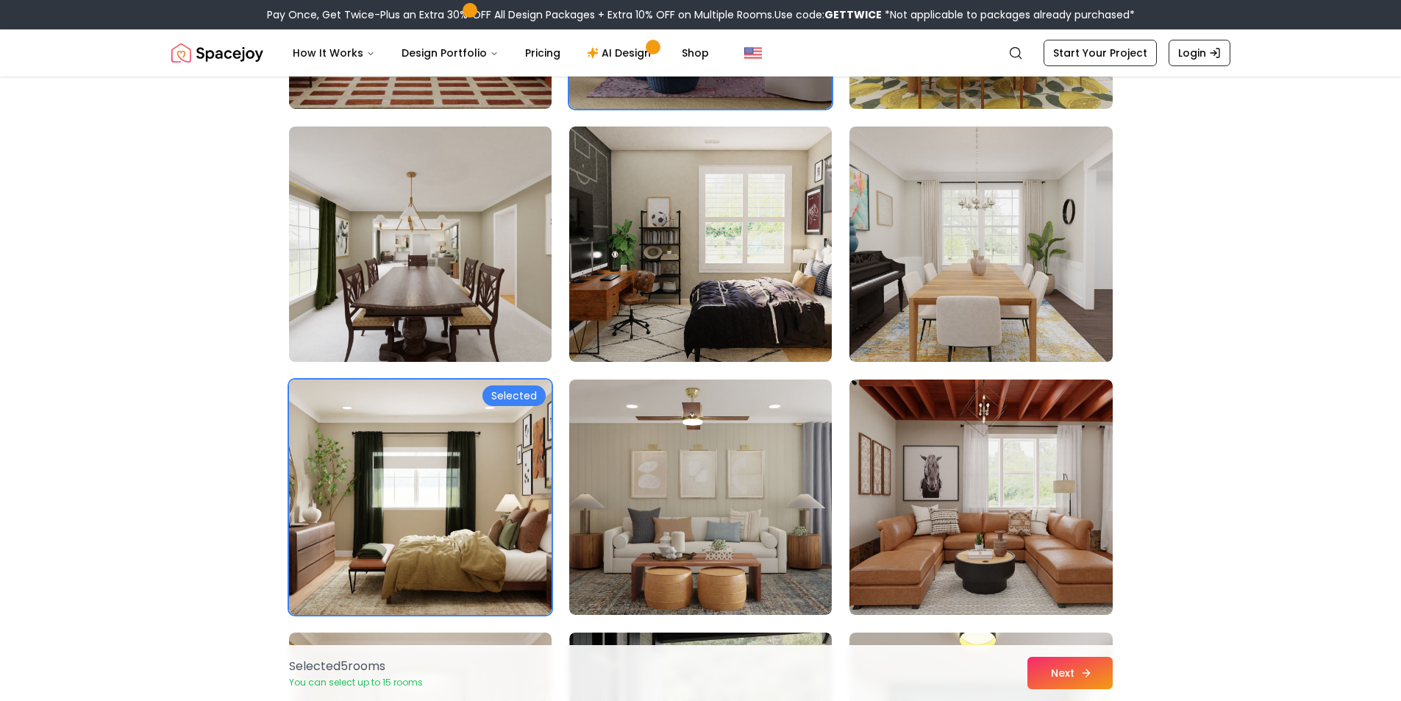  I want to click on a: Spacejoy, so click(217, 53).